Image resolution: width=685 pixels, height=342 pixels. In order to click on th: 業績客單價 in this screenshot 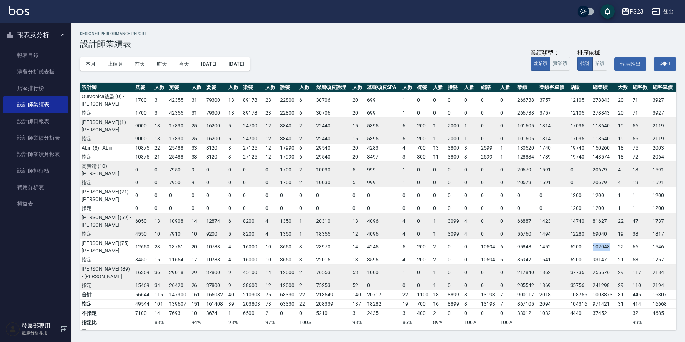, I will do `click(553, 87)`.